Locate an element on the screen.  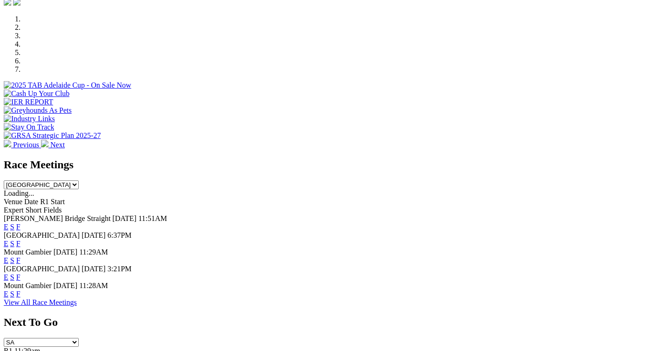
span: Fields is located at coordinates (52, 210).